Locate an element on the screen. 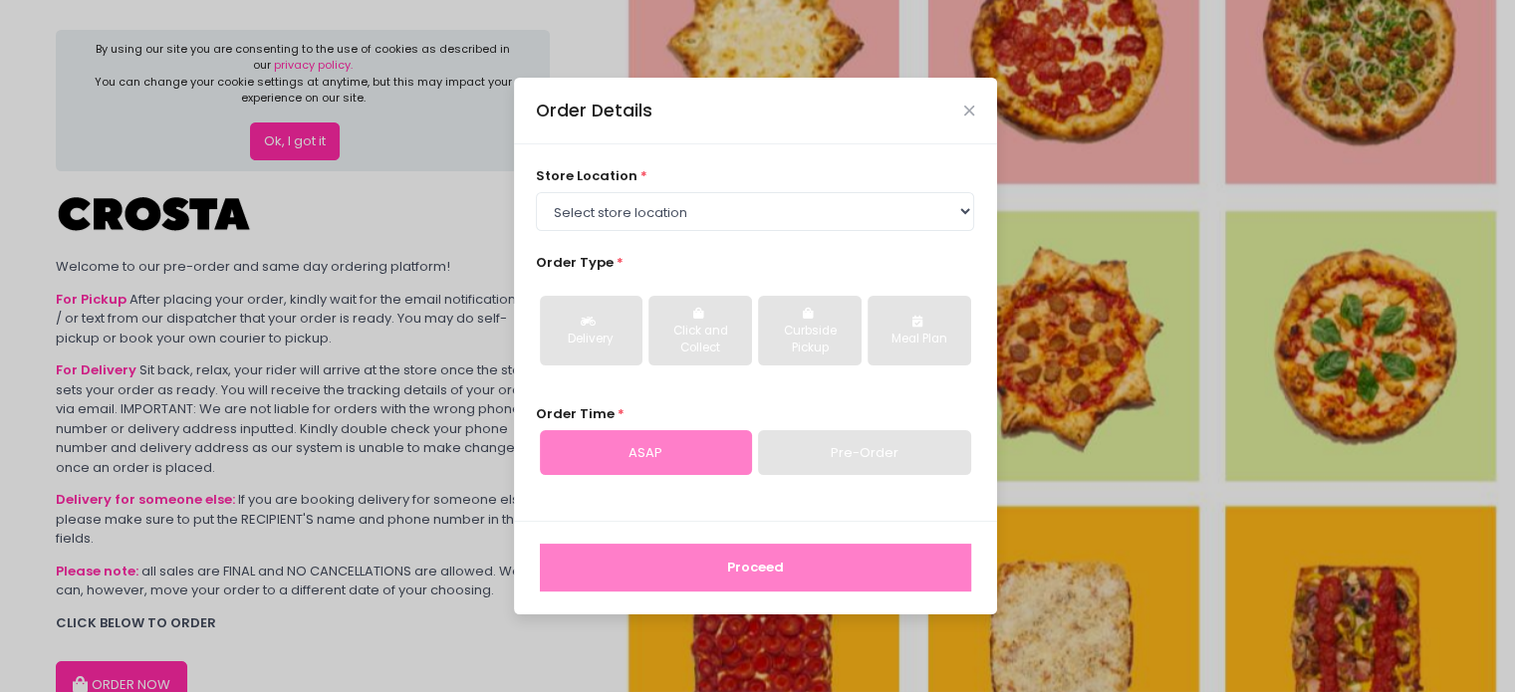 The height and width of the screenshot is (692, 1515). button: Meal Plan is located at coordinates (919, 331).